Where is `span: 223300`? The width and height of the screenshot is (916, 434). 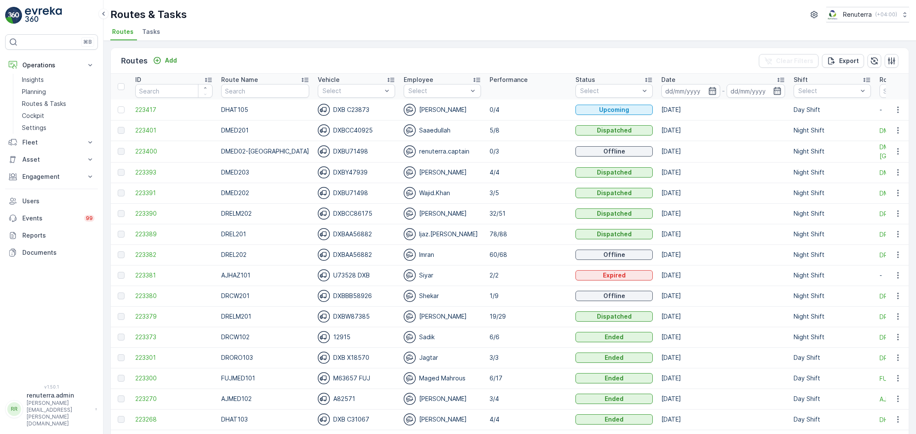
span: 223300 is located at coordinates (174, 379).